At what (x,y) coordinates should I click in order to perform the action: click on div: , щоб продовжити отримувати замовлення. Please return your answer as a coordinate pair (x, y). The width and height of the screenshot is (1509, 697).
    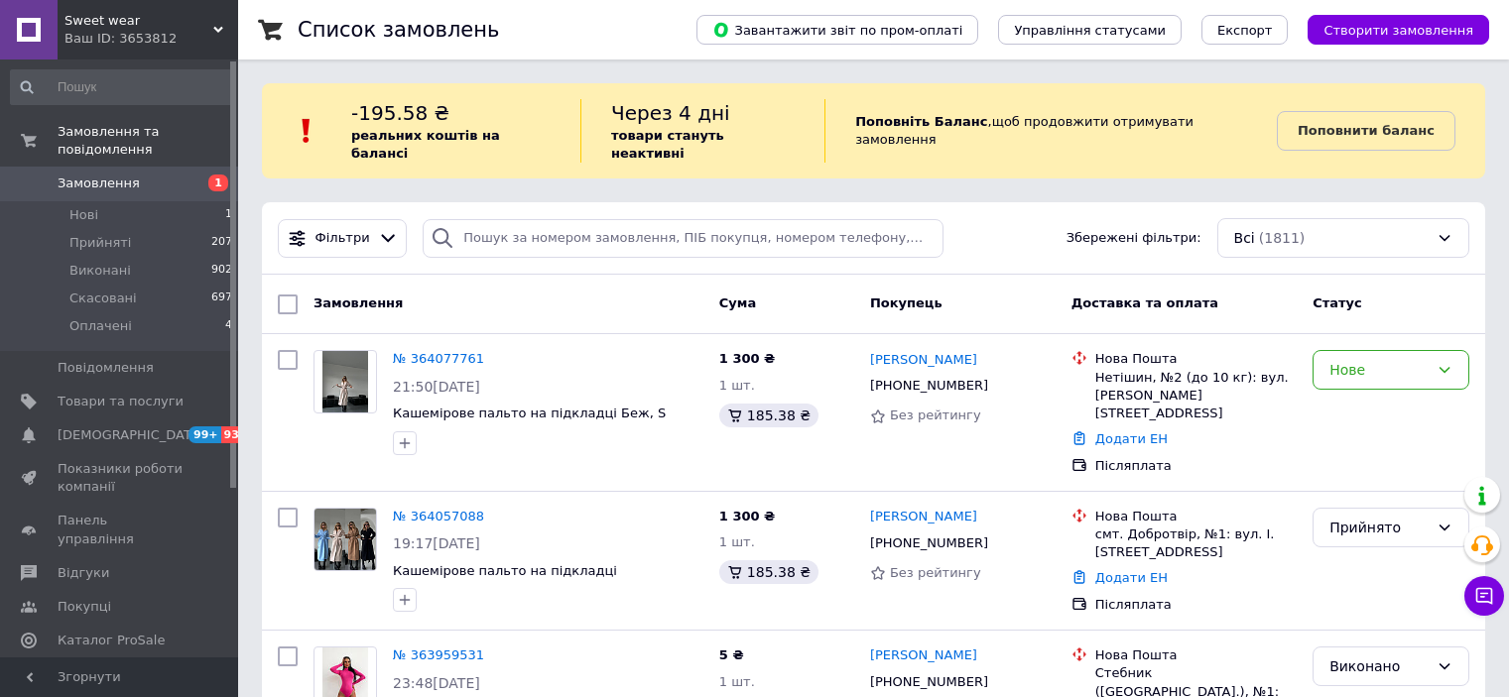
    Looking at the image, I should click on (1050, 131).